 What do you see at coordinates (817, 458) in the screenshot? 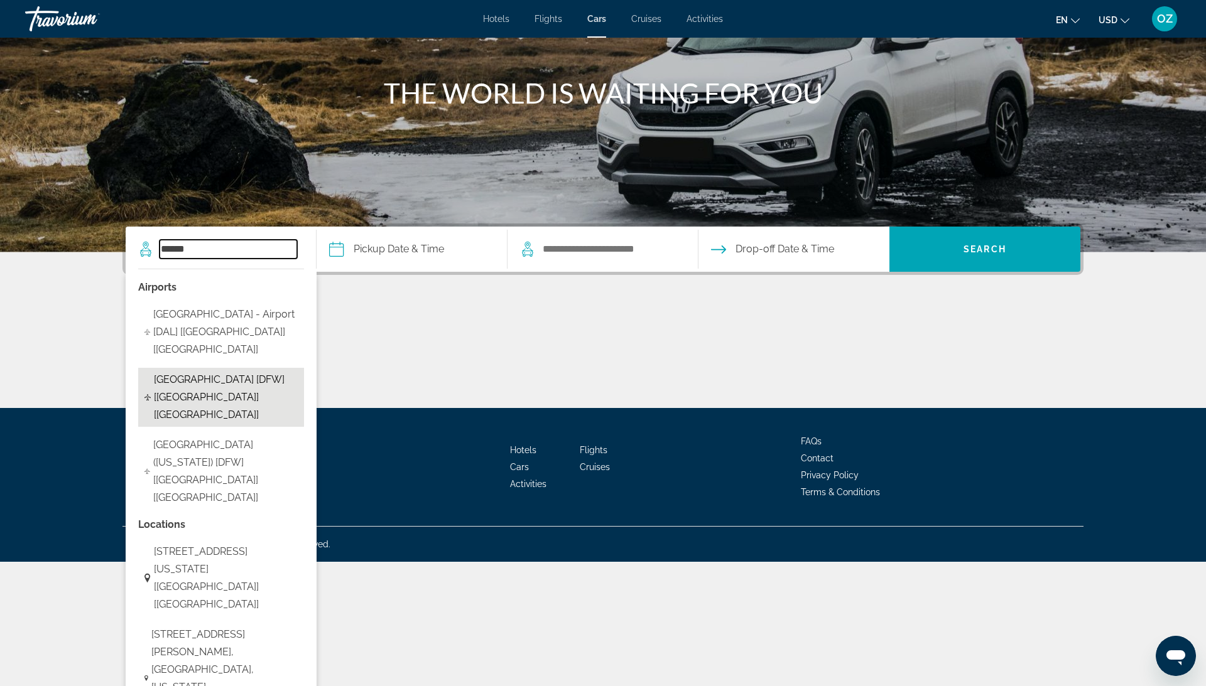
I see `a: Contact` at bounding box center [817, 458].